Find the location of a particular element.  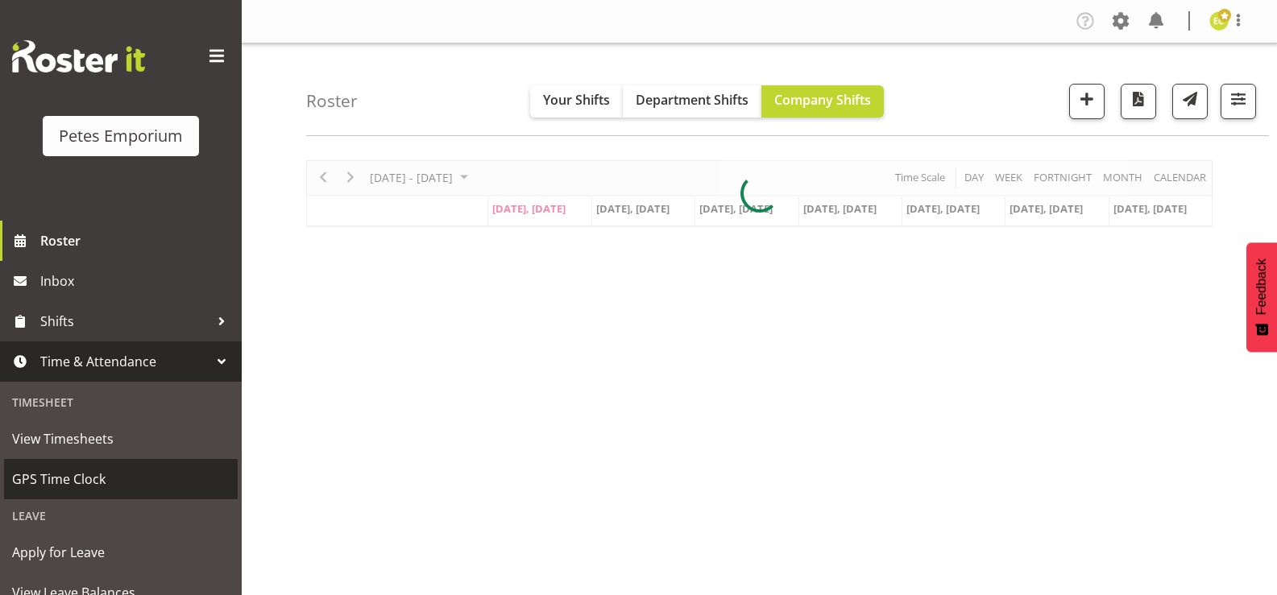

span: Apply for Leave is located at coordinates (121, 553).